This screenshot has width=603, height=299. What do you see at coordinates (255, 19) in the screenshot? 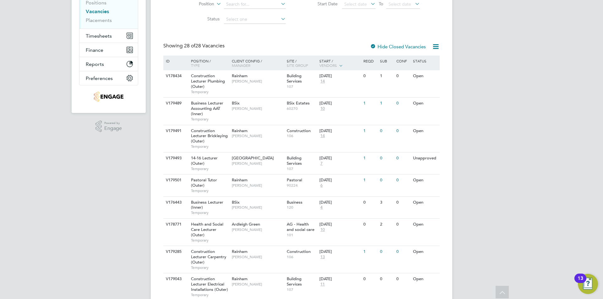
I see `input: Select one` at bounding box center [255, 19].